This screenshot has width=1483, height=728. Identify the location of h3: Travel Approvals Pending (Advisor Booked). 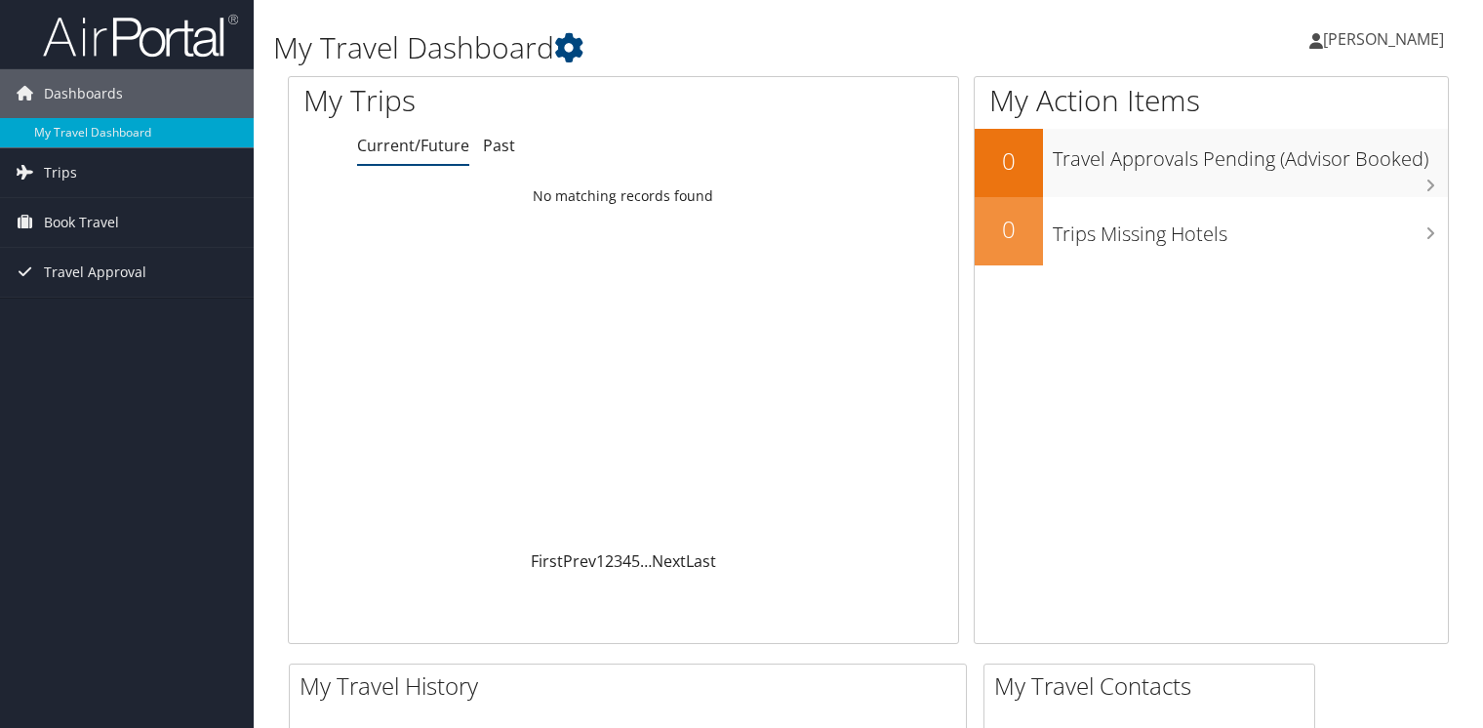
(1250, 154).